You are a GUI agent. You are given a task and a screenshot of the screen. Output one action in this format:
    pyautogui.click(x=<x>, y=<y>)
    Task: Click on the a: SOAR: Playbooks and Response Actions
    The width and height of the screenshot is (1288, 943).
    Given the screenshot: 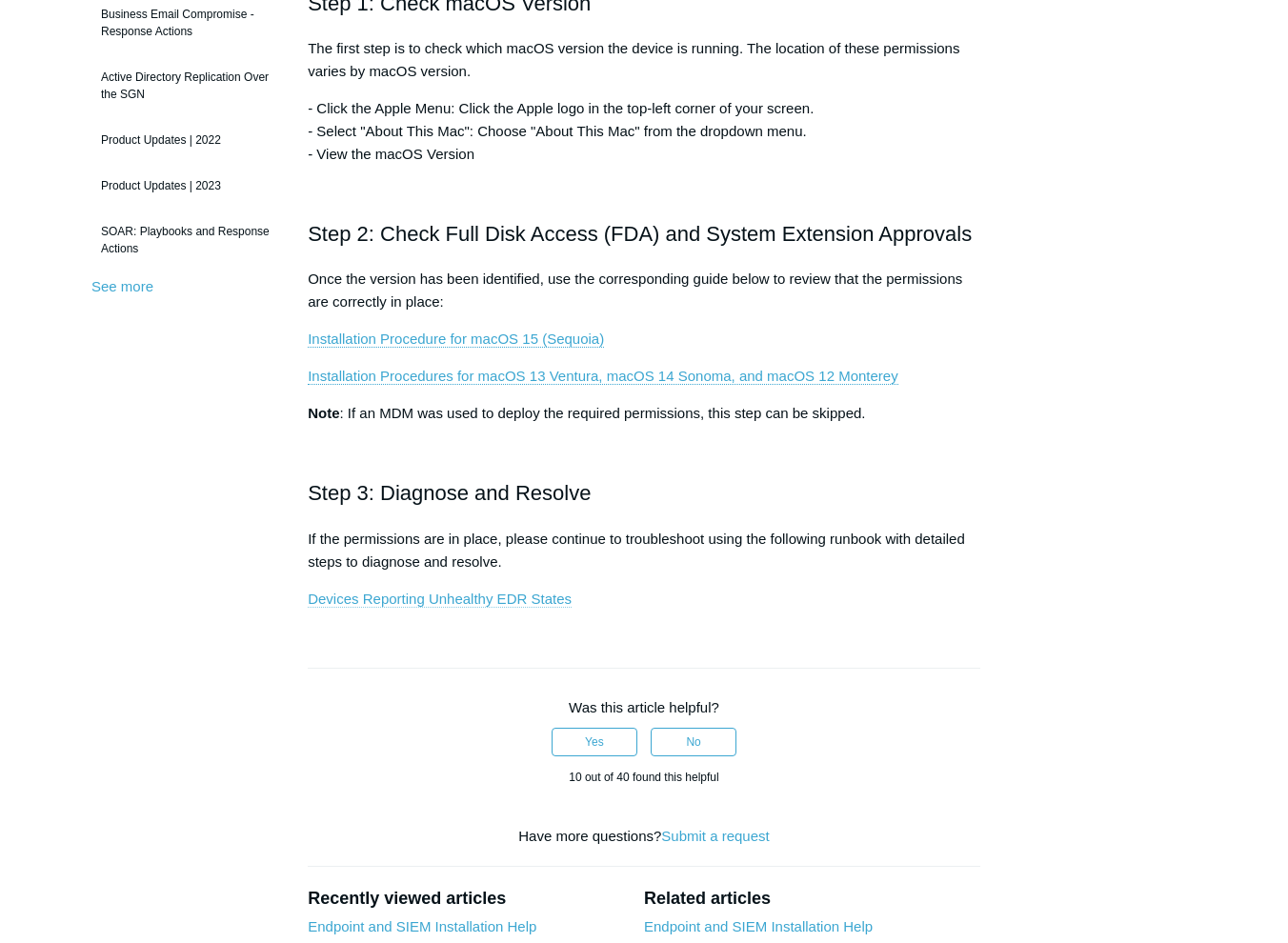 What is the action you would take?
    pyautogui.click(x=184, y=240)
    